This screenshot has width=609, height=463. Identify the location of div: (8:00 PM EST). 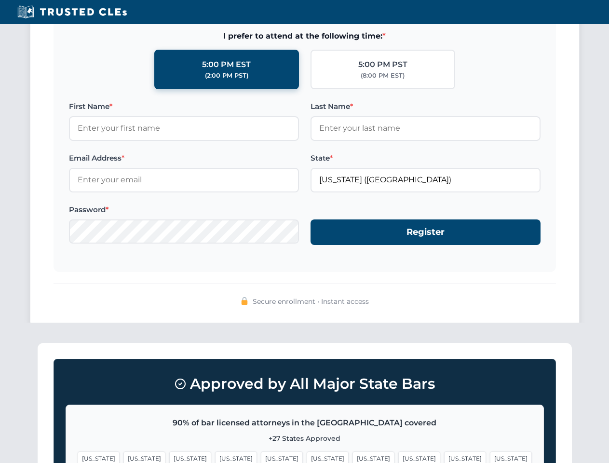
(382, 76).